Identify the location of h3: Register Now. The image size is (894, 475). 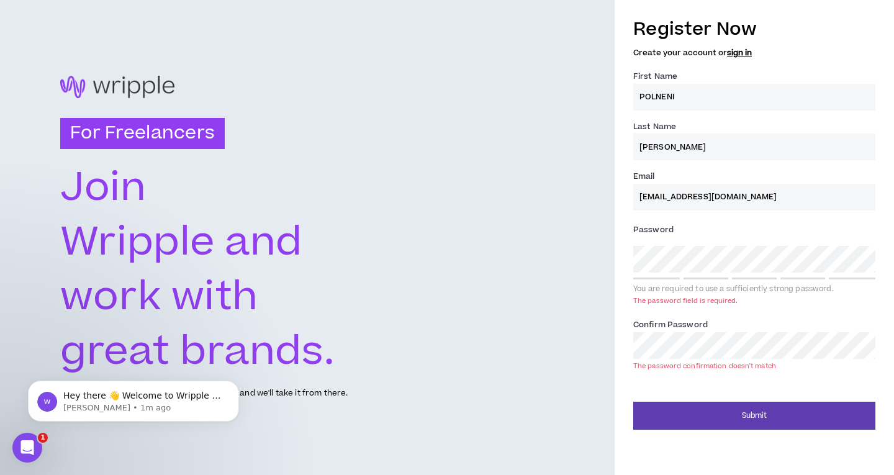
(754, 29).